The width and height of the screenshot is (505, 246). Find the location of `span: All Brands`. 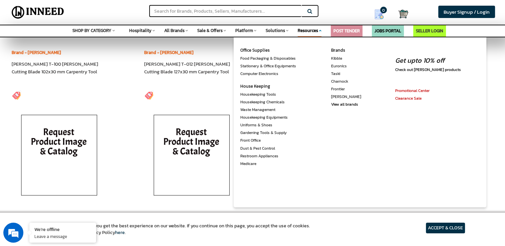

span: All Brands is located at coordinates (174, 30).